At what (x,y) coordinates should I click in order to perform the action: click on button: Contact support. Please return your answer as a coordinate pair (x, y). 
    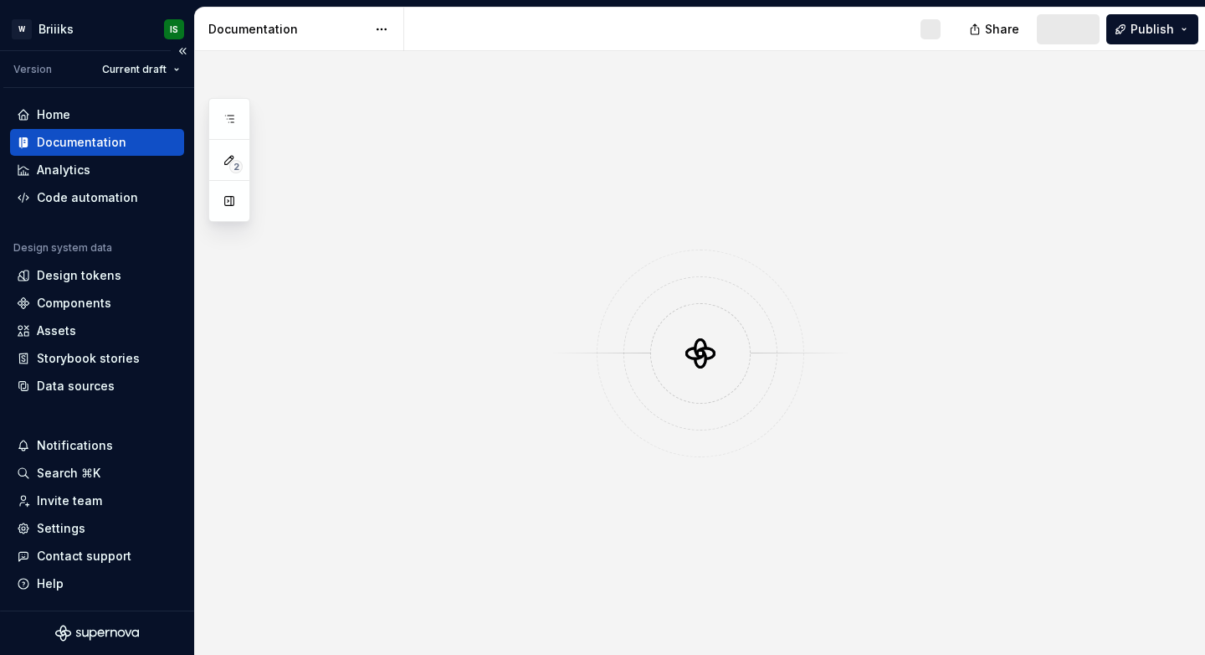
    Looking at the image, I should click on (97, 556).